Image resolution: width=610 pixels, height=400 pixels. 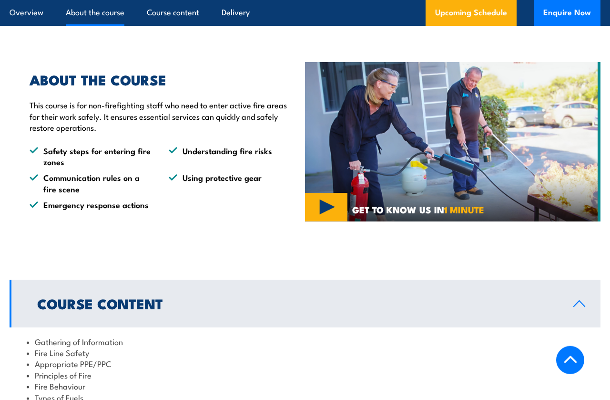 What do you see at coordinates (230, 183) in the screenshot?
I see `li: Using protective gear` at bounding box center [230, 183].